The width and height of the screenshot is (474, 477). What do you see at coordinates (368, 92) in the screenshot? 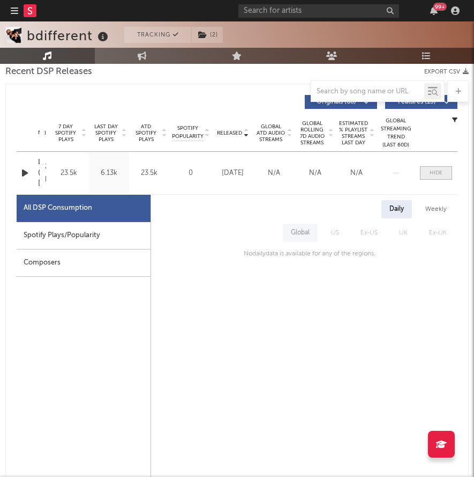
I see `input: Search by song name or URL` at bounding box center [368, 92].